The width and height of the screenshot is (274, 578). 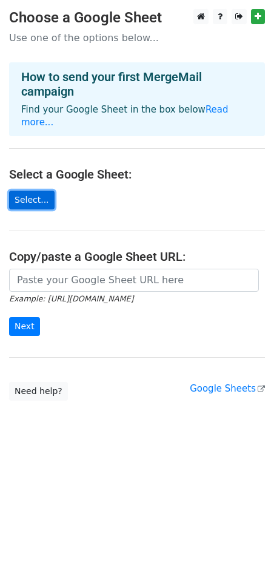 I want to click on p: Use one of the options below..., so click(x=137, y=38).